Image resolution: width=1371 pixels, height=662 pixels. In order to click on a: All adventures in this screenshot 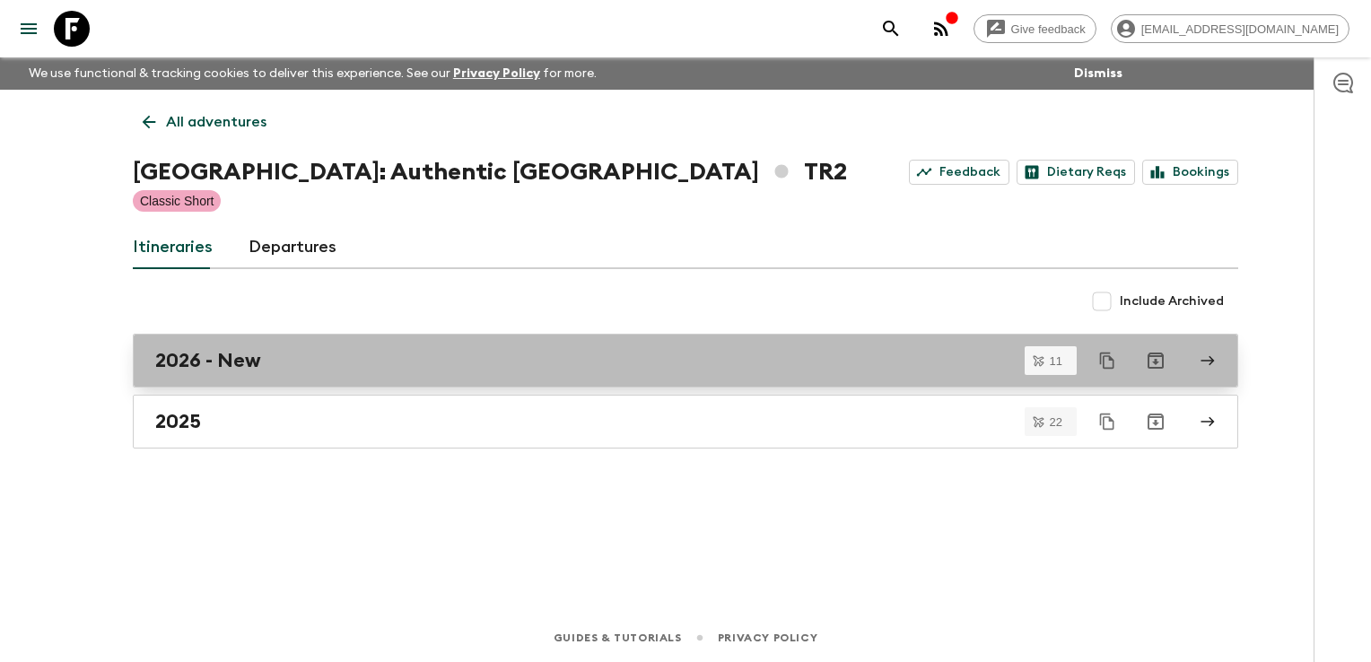, I will do `click(205, 122)`.